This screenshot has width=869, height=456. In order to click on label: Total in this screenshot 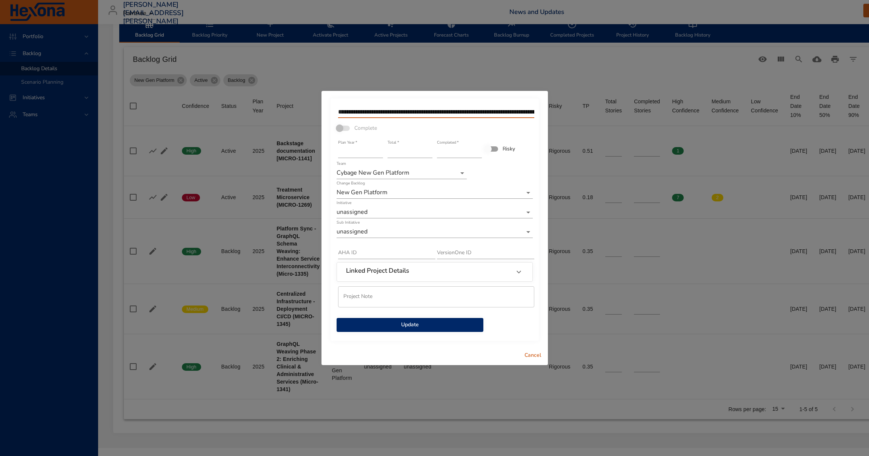, I will do `click(393, 142)`.